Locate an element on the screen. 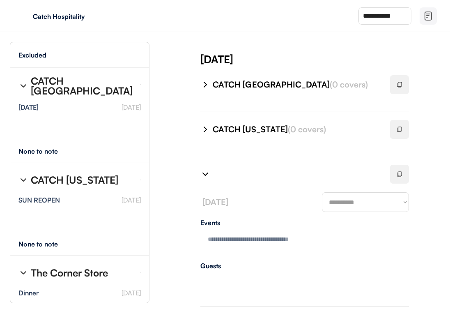  div: The Corner Store is located at coordinates (69, 273).